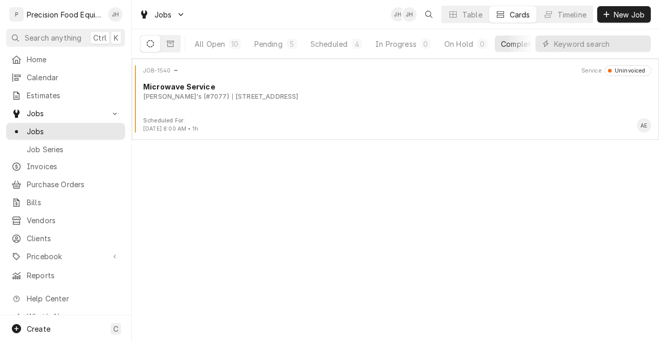 Image resolution: width=659 pixels, height=342 pixels. I want to click on div: Scheduled, so click(329, 44).